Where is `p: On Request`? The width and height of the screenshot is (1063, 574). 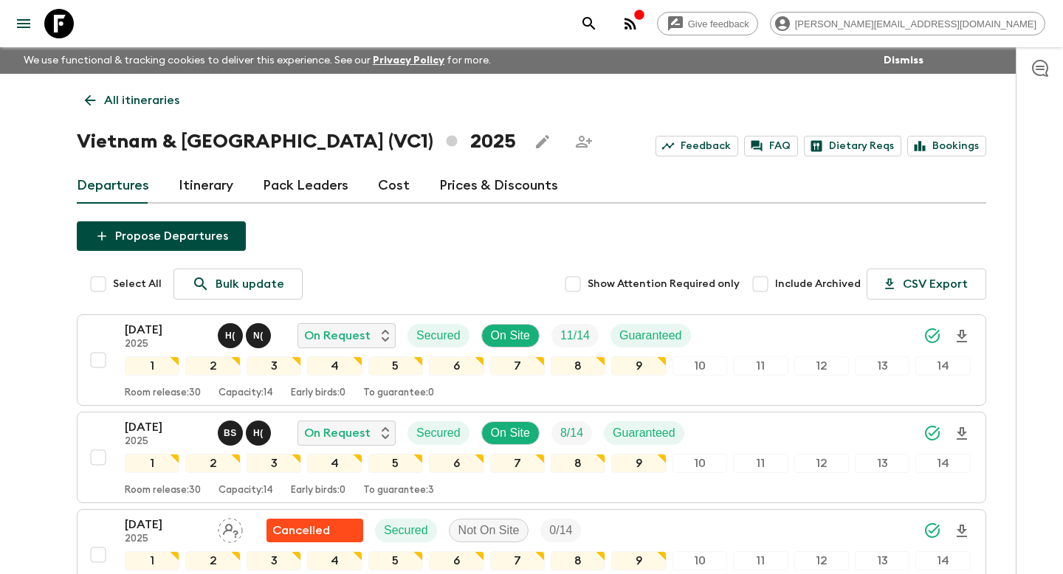 p: On Request is located at coordinates (337, 336).